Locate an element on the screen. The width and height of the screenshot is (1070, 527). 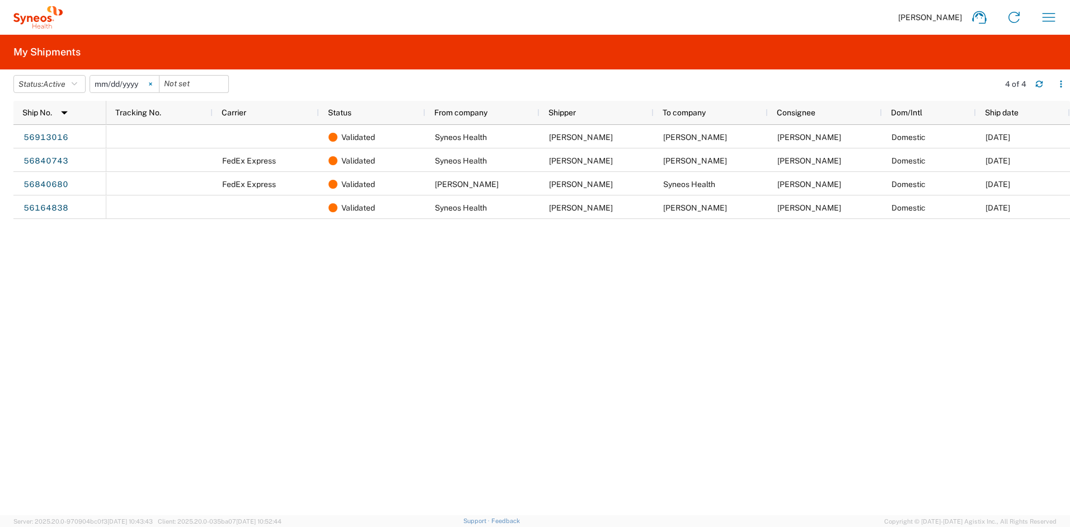
div: 4 of 4 is located at coordinates (1016, 84).